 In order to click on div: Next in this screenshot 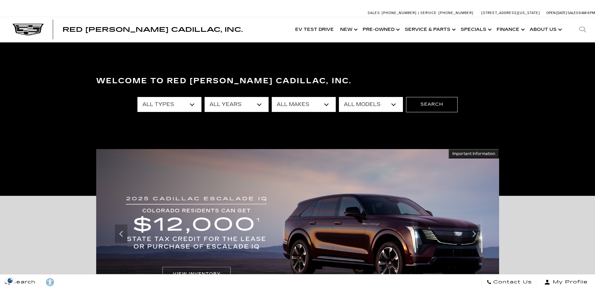, I will do `click(474, 234)`.